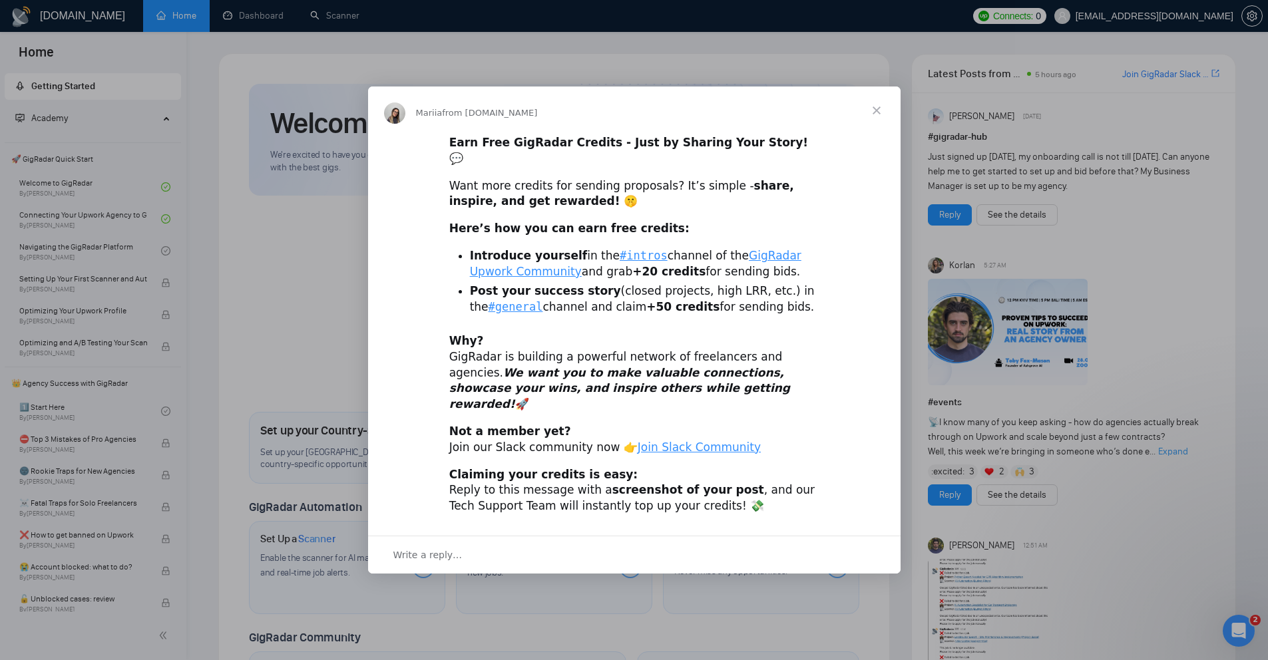  What do you see at coordinates (644, 256) in the screenshot?
I see `a: #intros` at bounding box center [644, 256].